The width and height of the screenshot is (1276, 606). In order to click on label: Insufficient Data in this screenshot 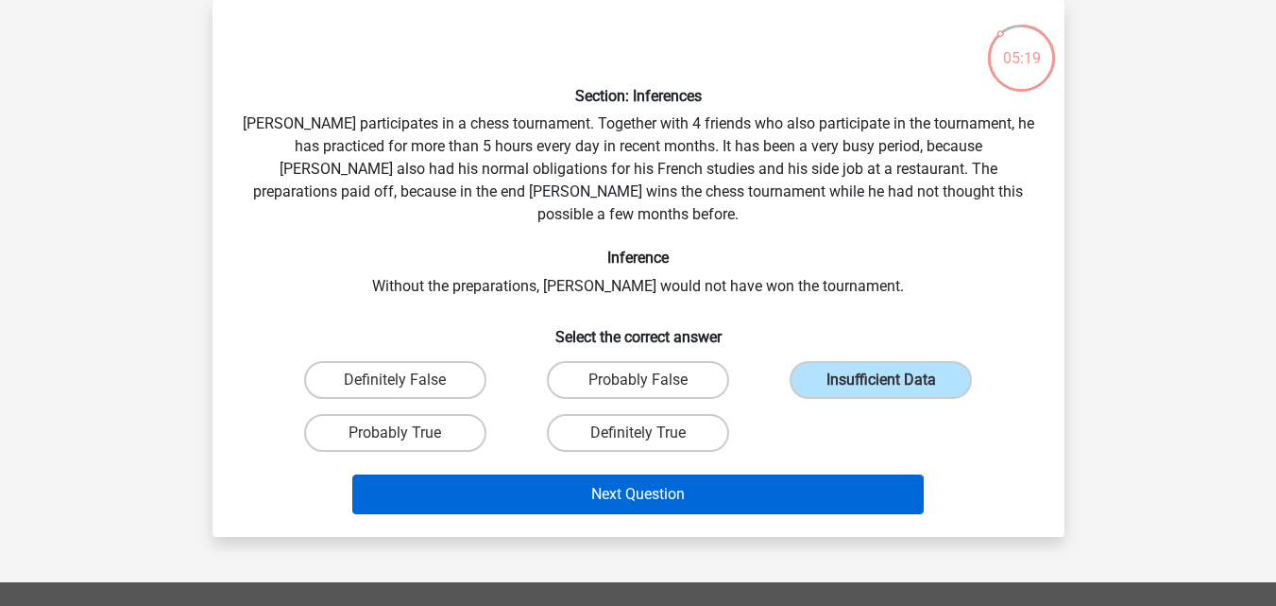, I will do `click(881, 380)`.